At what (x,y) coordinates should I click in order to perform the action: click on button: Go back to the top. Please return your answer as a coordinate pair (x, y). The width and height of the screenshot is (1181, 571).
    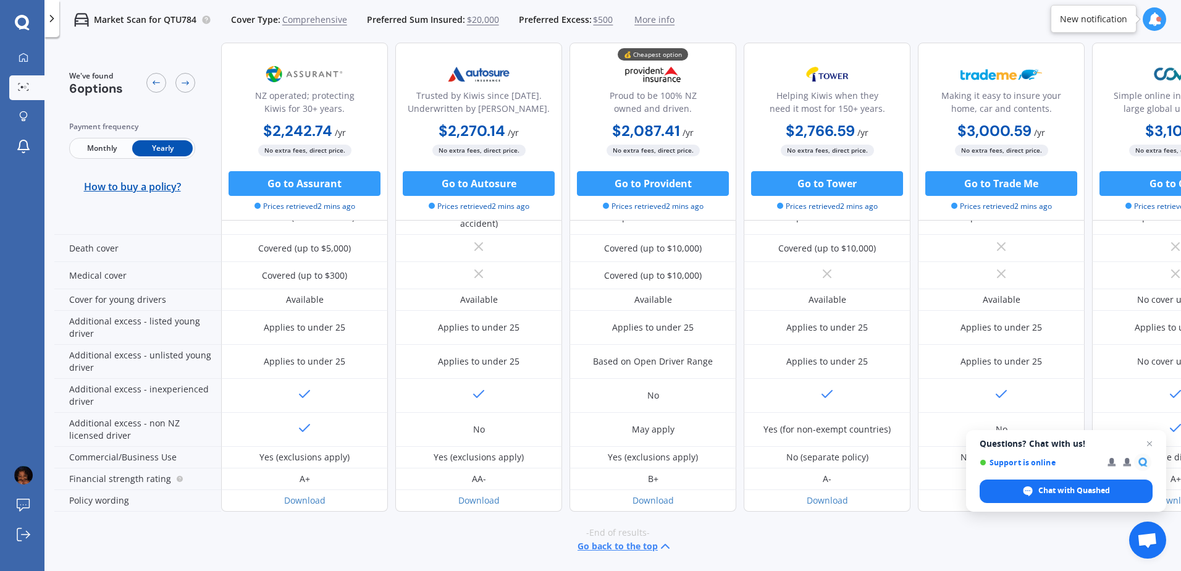
    Looking at the image, I should click on (625, 546).